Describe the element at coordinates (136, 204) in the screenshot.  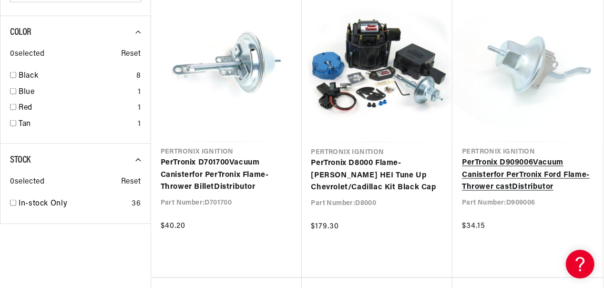
I see `div: 36` at that location.